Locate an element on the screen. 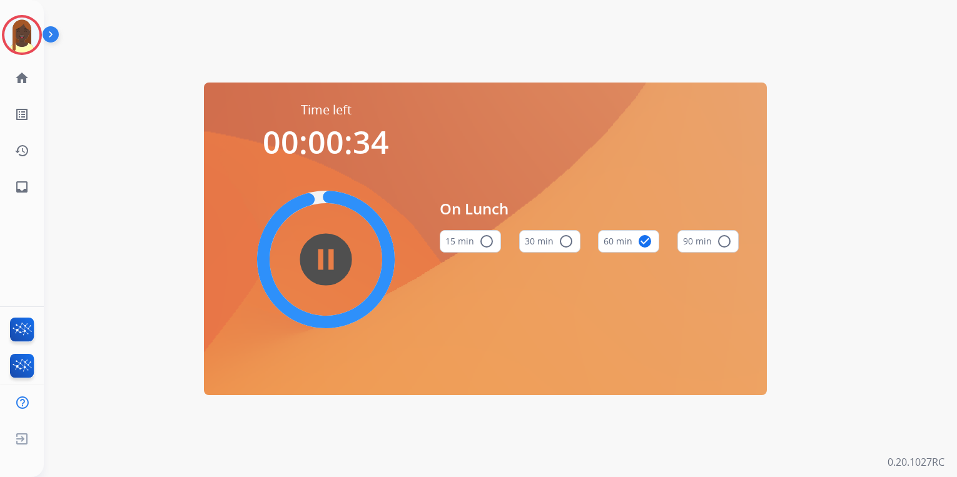 The image size is (957, 477). img: avatar is located at coordinates (22, 35).